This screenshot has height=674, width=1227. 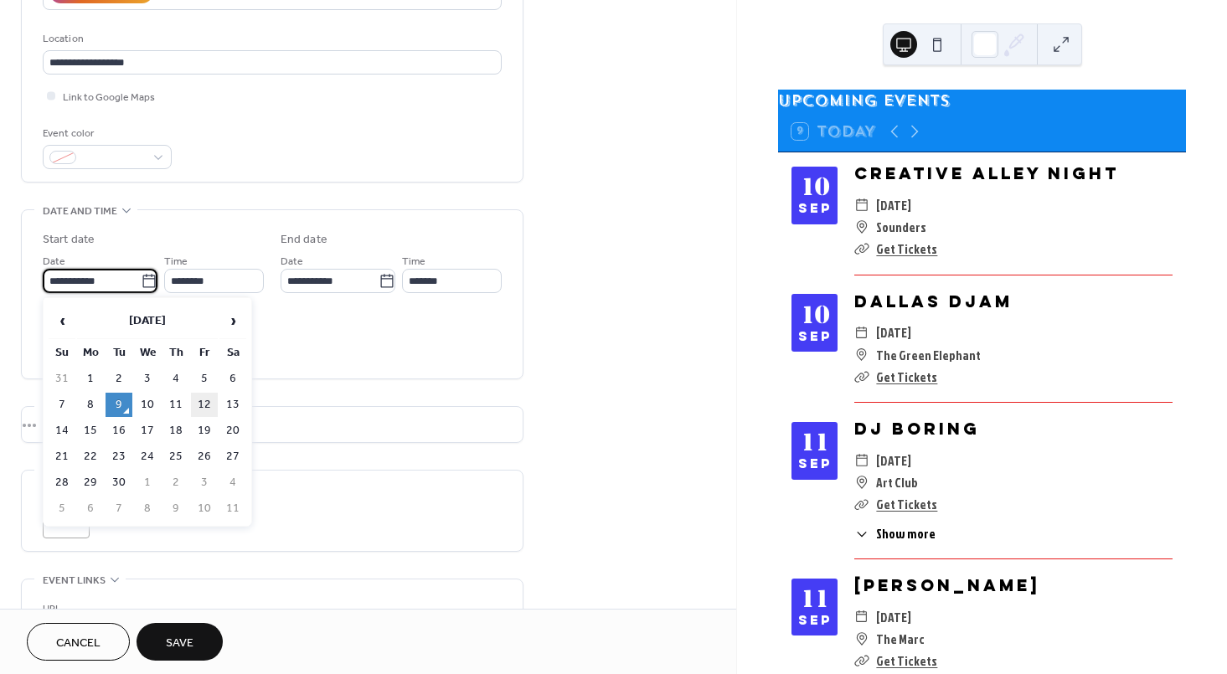 I want to click on td: 22, so click(x=90, y=456).